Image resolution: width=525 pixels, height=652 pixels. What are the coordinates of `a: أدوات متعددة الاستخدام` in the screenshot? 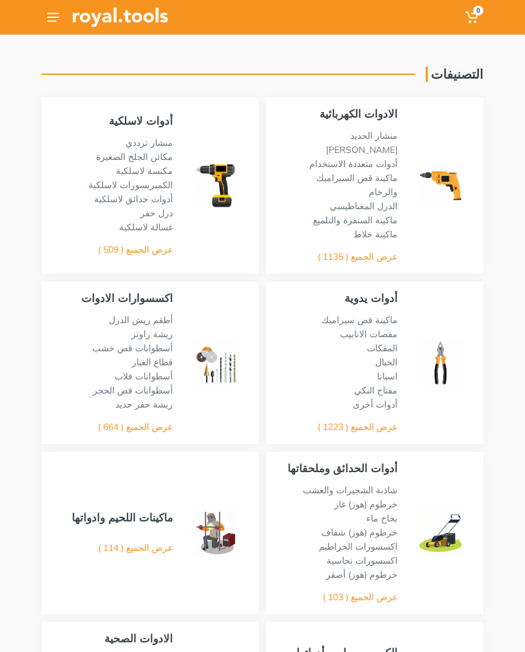 It's located at (353, 164).